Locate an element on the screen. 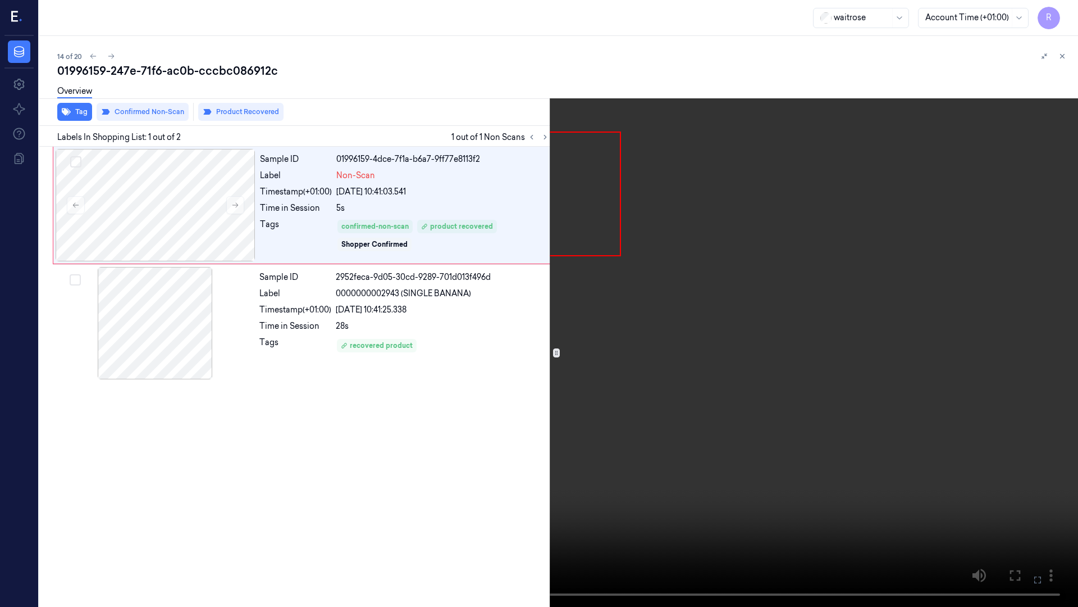 Image resolution: width=1078 pixels, height=607 pixels. div: 01996159-4dce-7f1a-b6a7-9ff77e8113f2 is located at coordinates (443, 159).